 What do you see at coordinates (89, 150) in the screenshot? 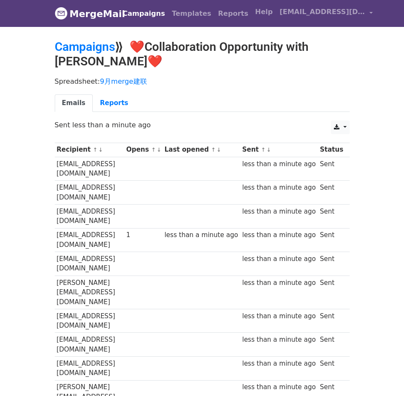
I see `th: Recipient` at bounding box center [89, 150].